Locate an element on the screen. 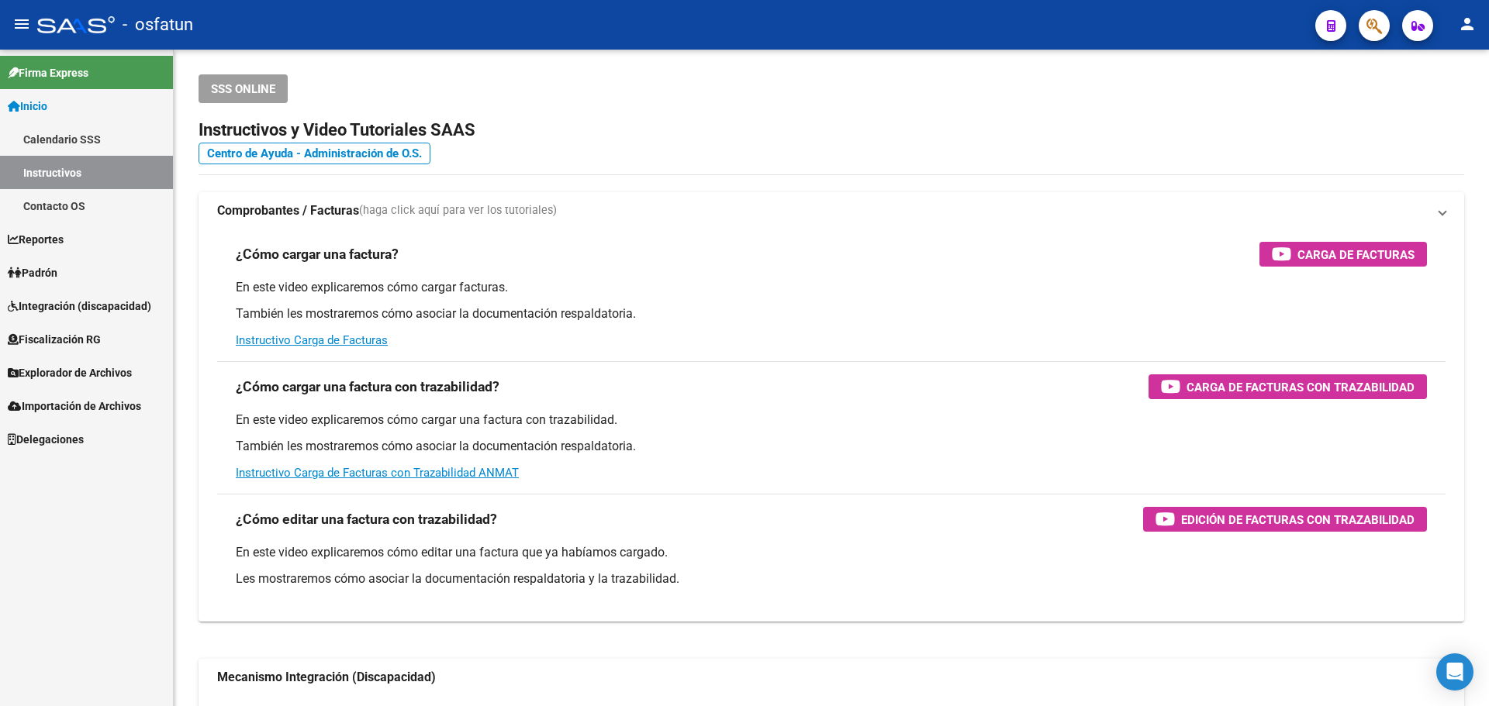 This screenshot has width=1489, height=706. span: - osfatun is located at coordinates (157, 25).